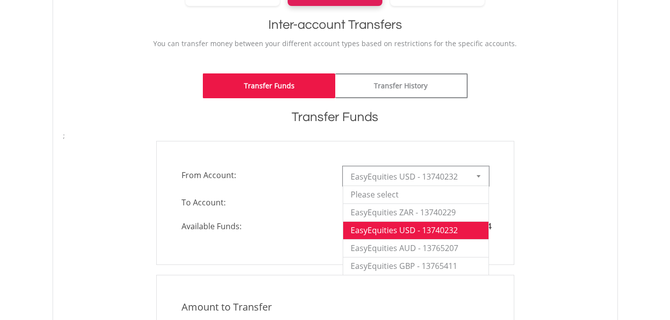 The width and height of the screenshot is (670, 320). What do you see at coordinates (254, 202) in the screenshot?
I see `span: To Account:` at bounding box center [254, 202].